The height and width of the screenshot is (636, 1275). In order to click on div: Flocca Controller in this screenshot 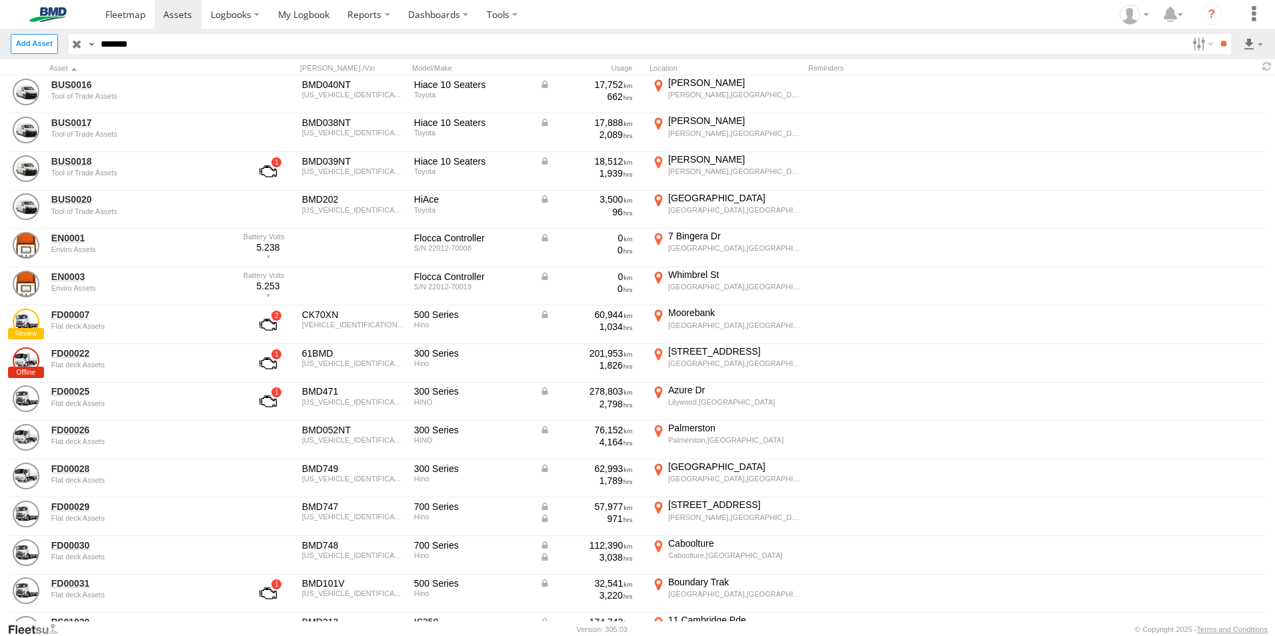, I will do `click(472, 238)`.